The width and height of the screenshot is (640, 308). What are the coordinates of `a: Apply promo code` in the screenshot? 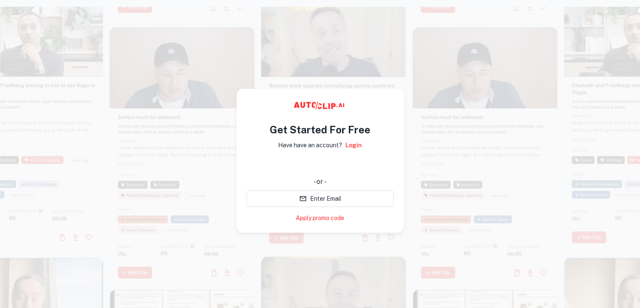 It's located at (320, 218).